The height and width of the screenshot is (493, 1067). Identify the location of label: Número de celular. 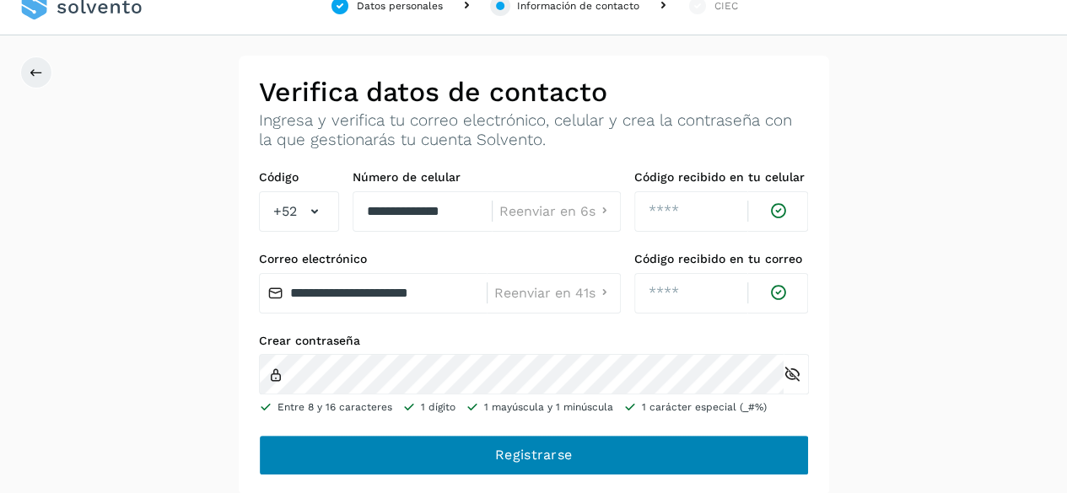
(487, 177).